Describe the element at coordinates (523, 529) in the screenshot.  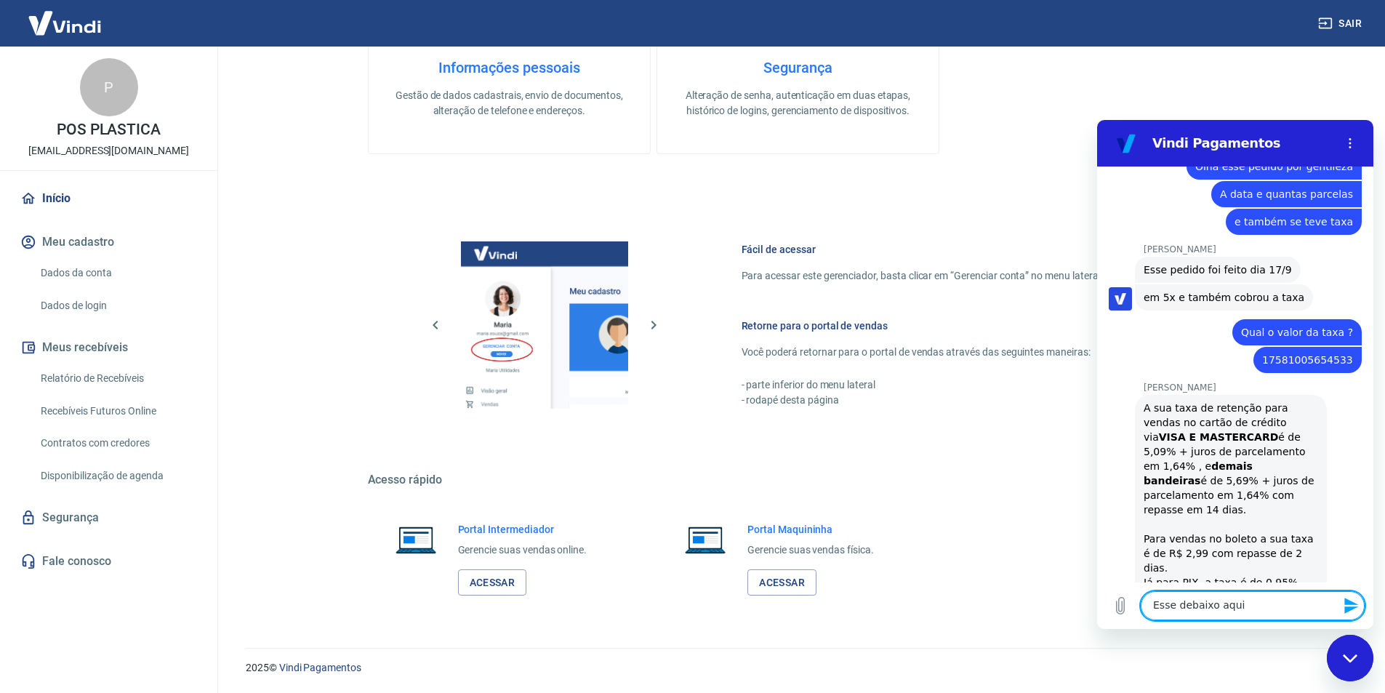
I see `h6: Portal Intermediador` at that location.